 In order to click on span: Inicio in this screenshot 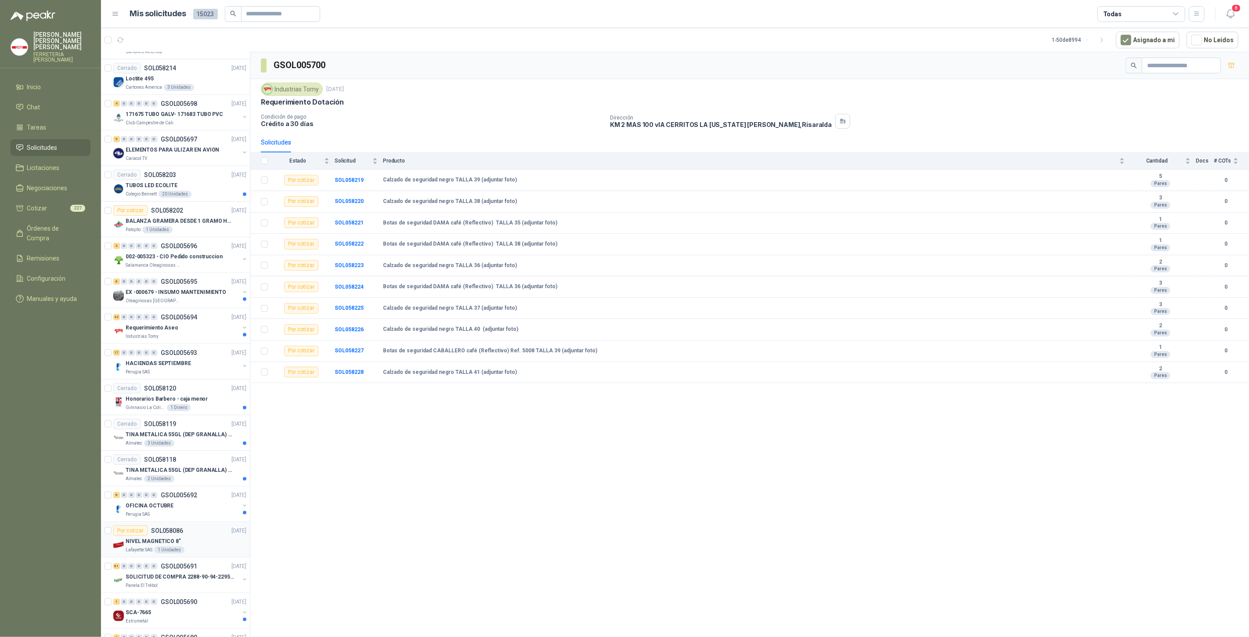, I will do `click(34, 87)`.